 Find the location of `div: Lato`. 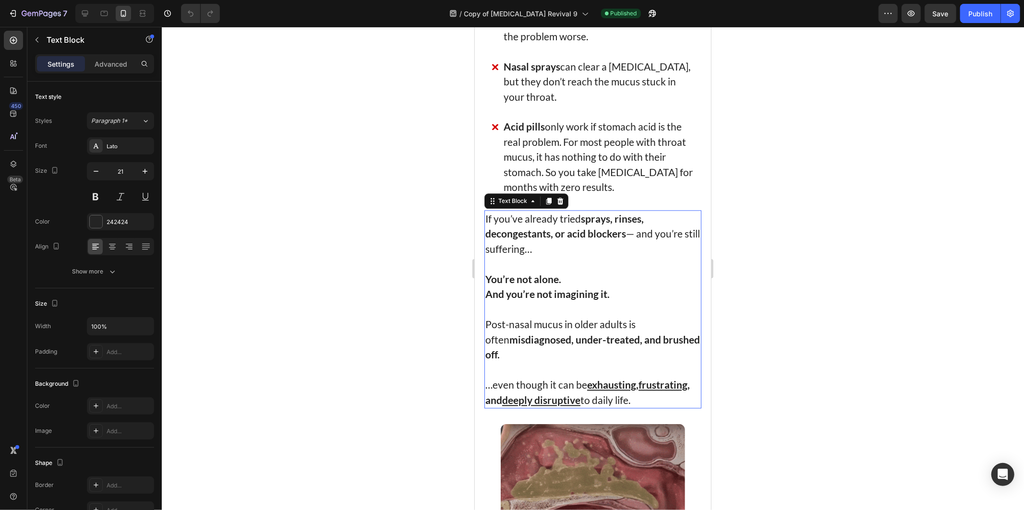

div: Lato is located at coordinates (129, 146).